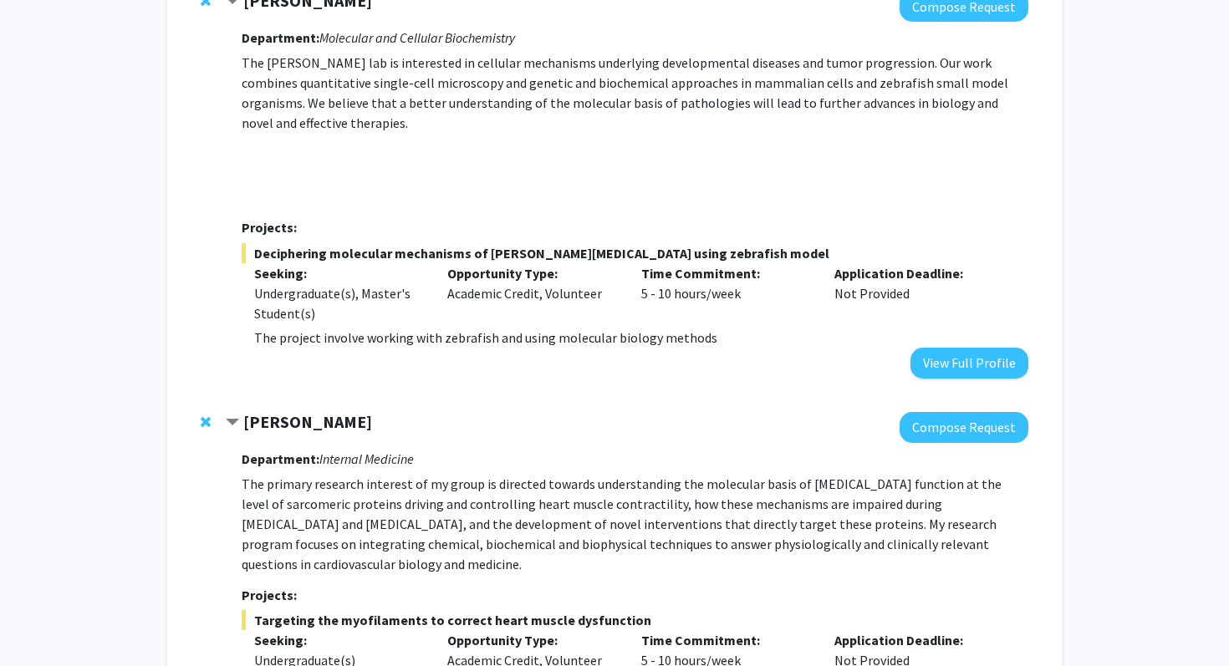 The width and height of the screenshot is (1229, 666). Describe the element at coordinates (366, 459) in the screenshot. I see `i: Internal Medicine` at that location.